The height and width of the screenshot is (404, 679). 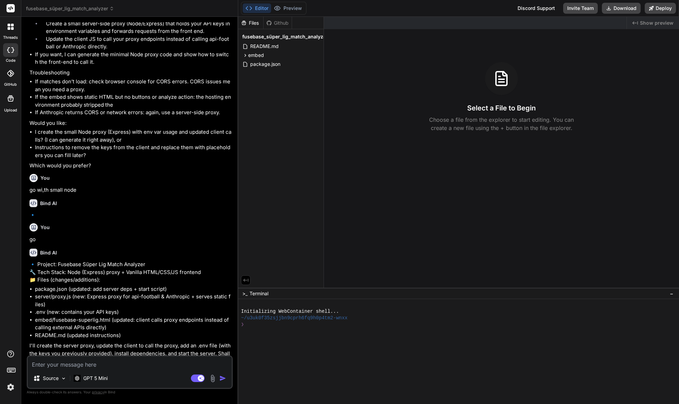 I want to click on li: If Anthropic returns CORS or network errors: again, use a server-side proxy., so click(x=133, y=112).